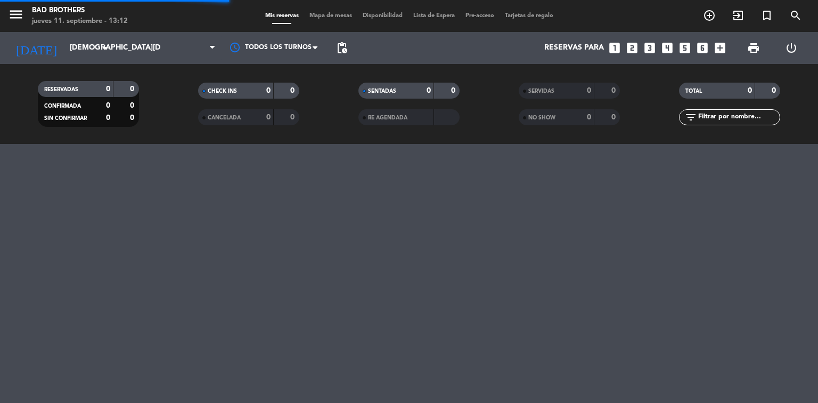  What do you see at coordinates (529, 15) in the screenshot?
I see `span: Tarjetas de regalo` at bounding box center [529, 15].